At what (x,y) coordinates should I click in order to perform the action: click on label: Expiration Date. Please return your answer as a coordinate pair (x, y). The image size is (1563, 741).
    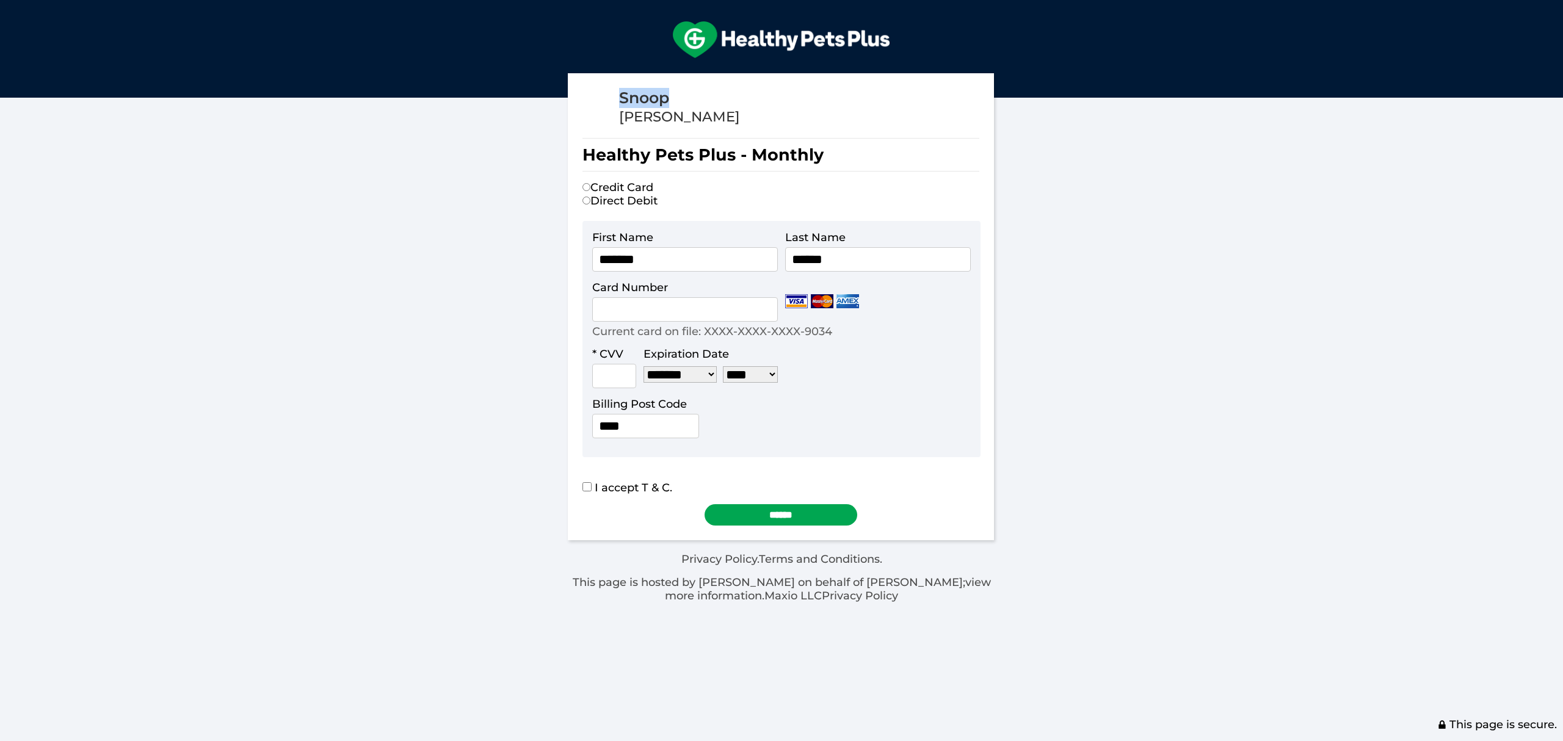
    Looking at the image, I should click on (686, 354).